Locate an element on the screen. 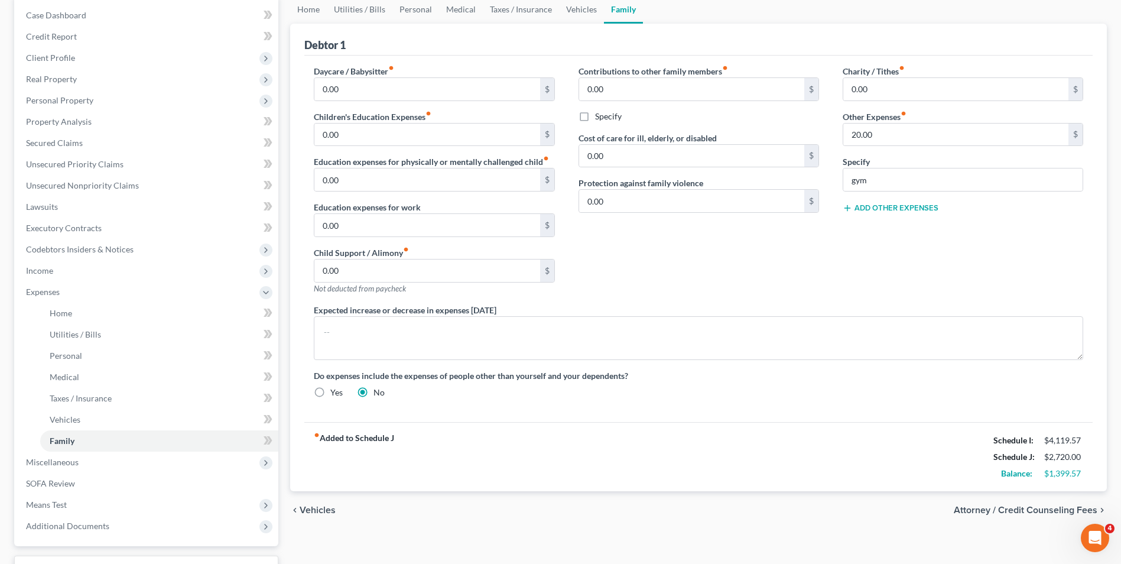 The width and height of the screenshot is (1121, 564). div: $4,119.57 is located at coordinates (1063, 440).